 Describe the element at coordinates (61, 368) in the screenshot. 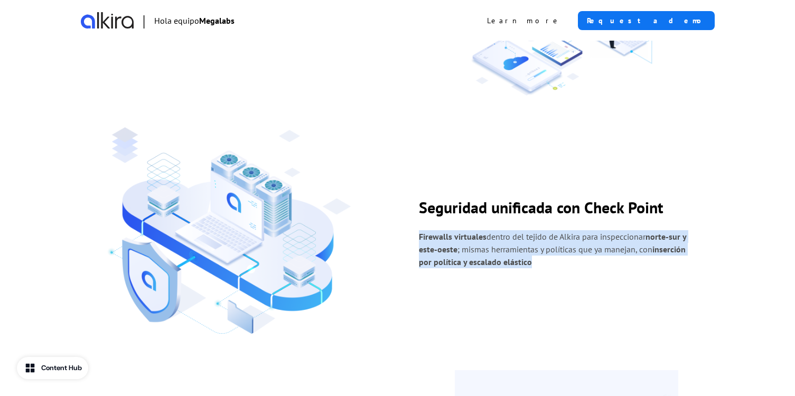

I see `div: Content Hub` at that location.